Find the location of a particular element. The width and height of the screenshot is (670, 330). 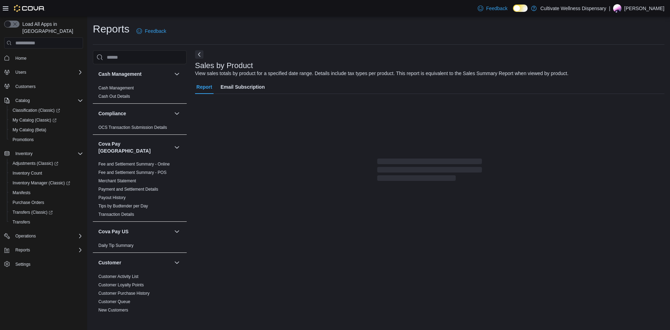

button: Next is located at coordinates (199, 54).